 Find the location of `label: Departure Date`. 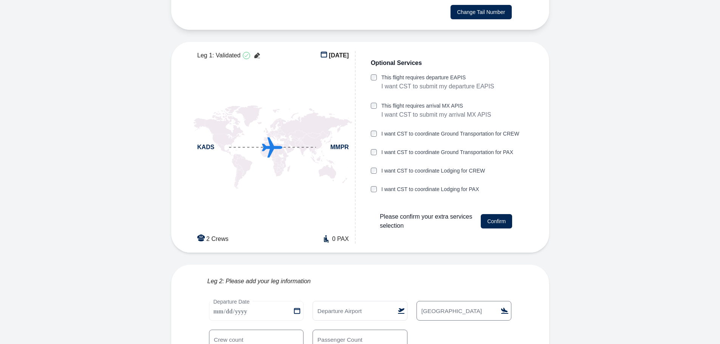

label: Departure Date is located at coordinates (232, 302).